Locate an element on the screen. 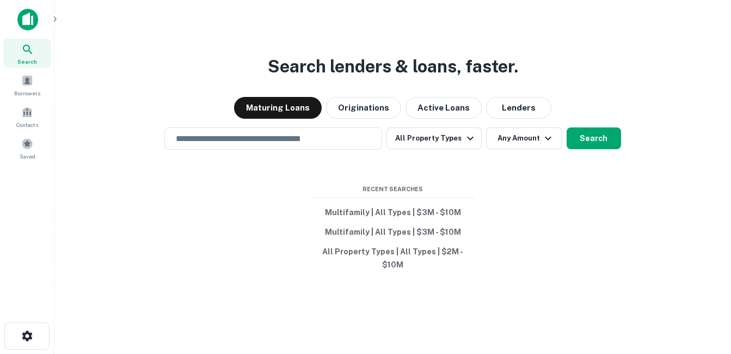  a: Borrowers is located at coordinates (27, 85).